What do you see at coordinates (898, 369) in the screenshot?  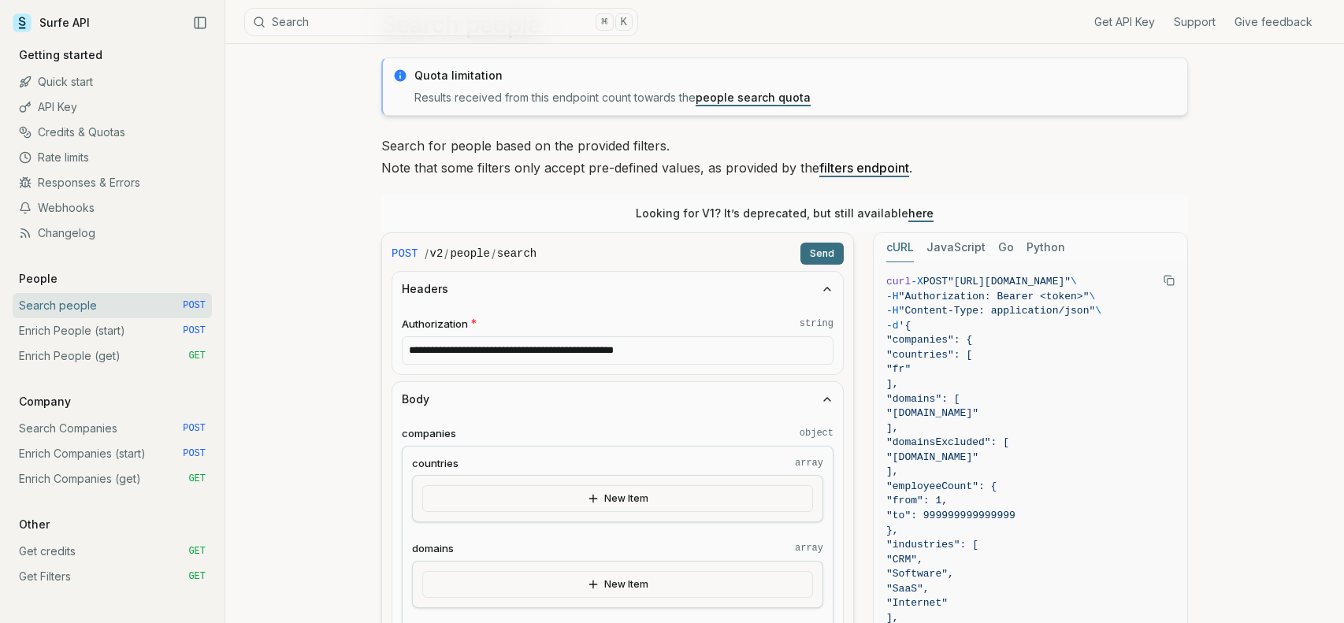 I see `span: "fr"` at bounding box center [898, 369].